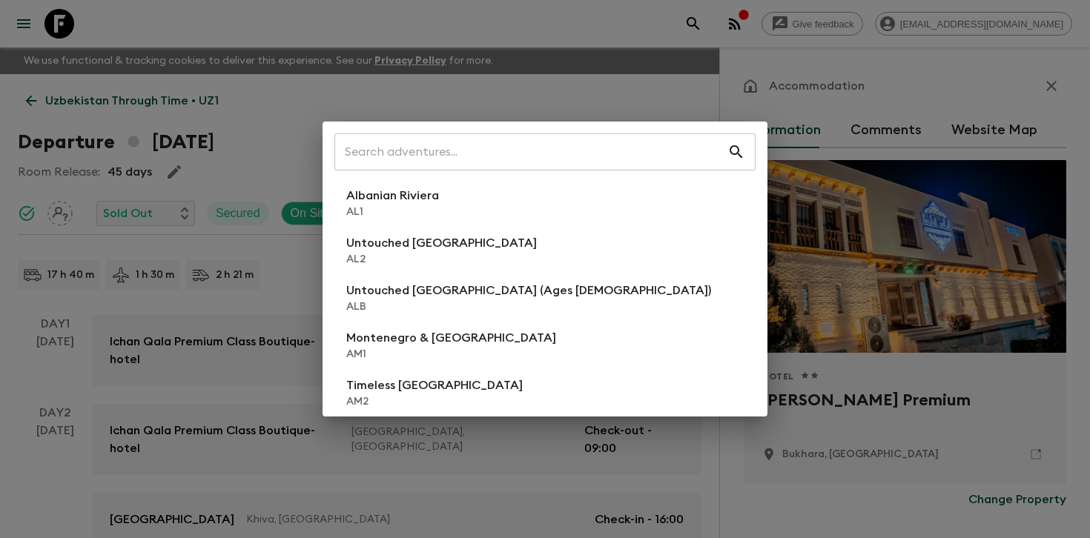 This screenshot has width=1090, height=538. I want to click on p: AL2, so click(441, 259).